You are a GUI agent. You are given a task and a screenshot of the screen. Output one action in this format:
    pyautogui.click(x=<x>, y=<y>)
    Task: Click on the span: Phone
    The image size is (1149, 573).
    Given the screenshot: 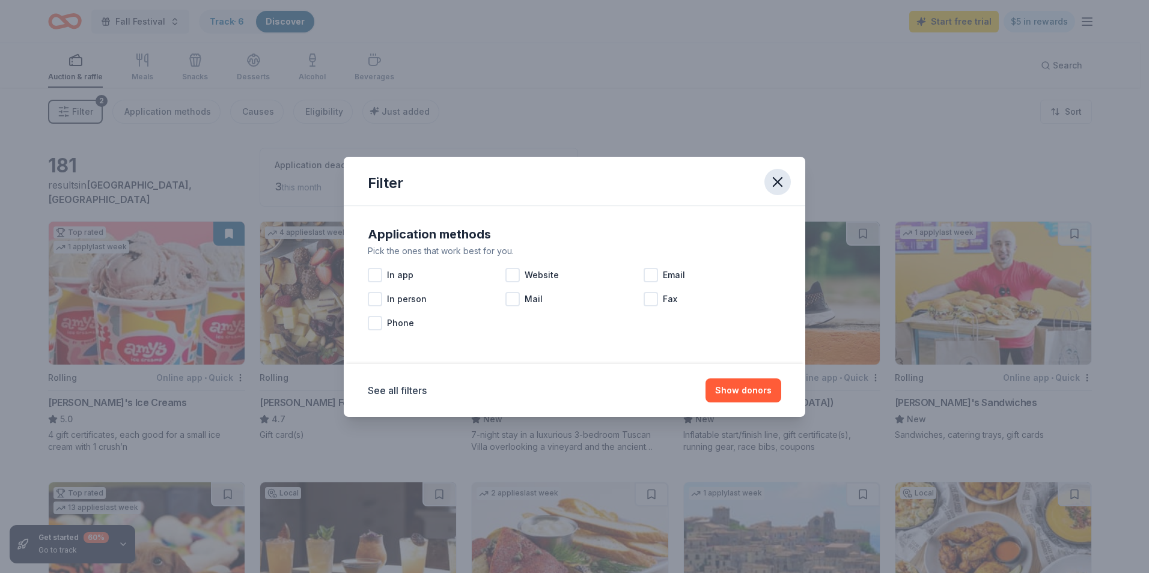 What is the action you would take?
    pyautogui.click(x=400, y=323)
    